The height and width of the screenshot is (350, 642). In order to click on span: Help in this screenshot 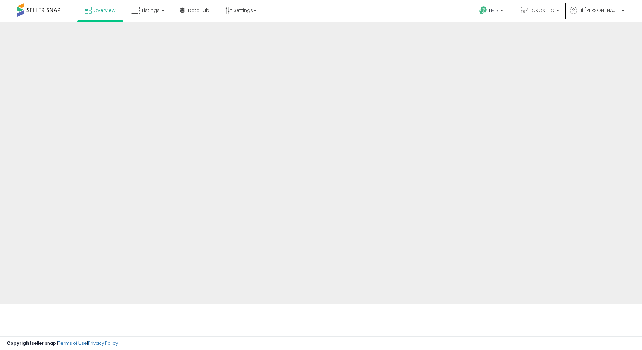, I will do `click(494, 11)`.